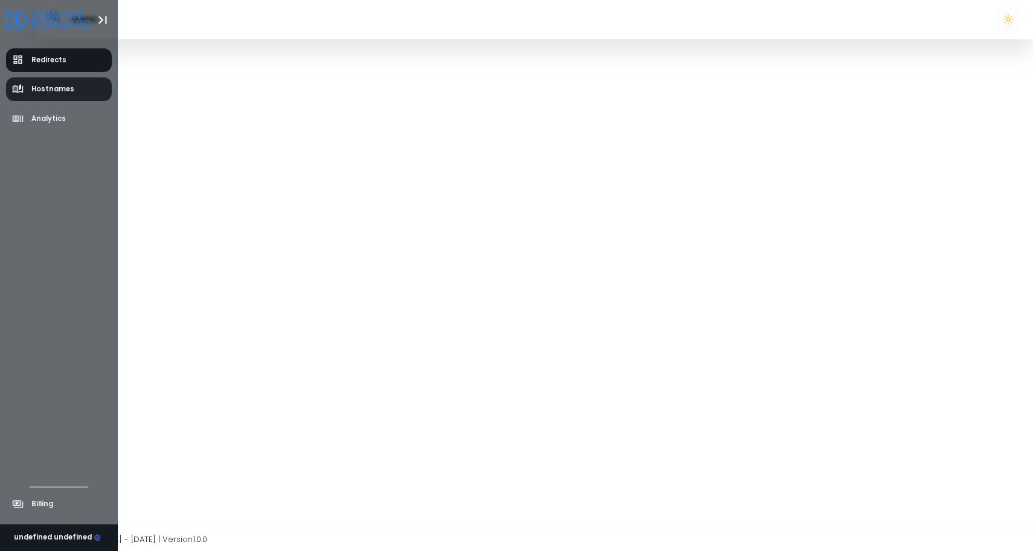  Describe the element at coordinates (103, 20) in the screenshot. I see `button: Toggle Aside` at that location.